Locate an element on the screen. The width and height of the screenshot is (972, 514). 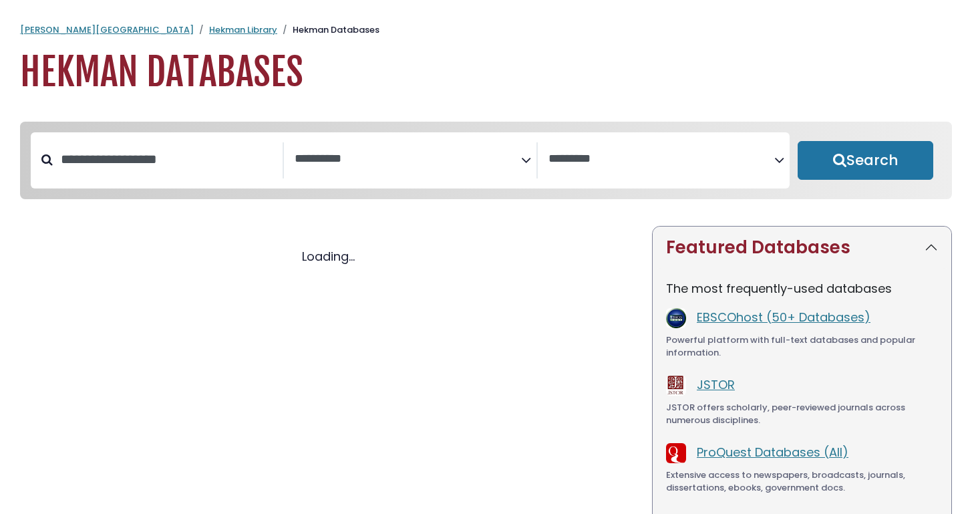
h1: Hekman Databases is located at coordinates (485, 72).